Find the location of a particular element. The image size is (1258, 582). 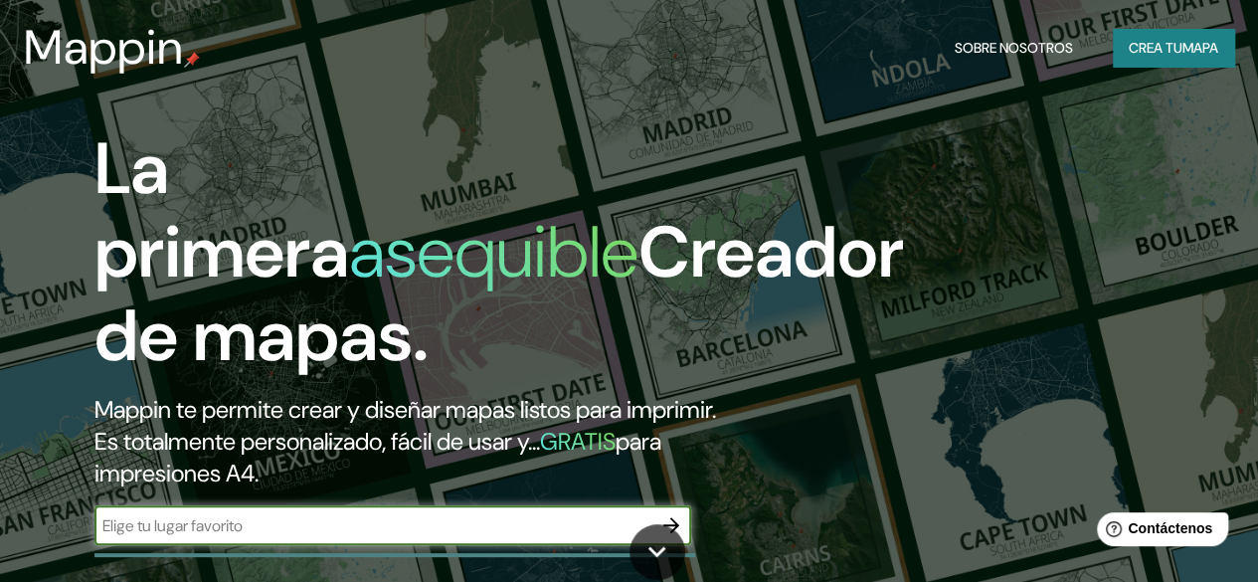

font: Mappin is located at coordinates (103, 47).